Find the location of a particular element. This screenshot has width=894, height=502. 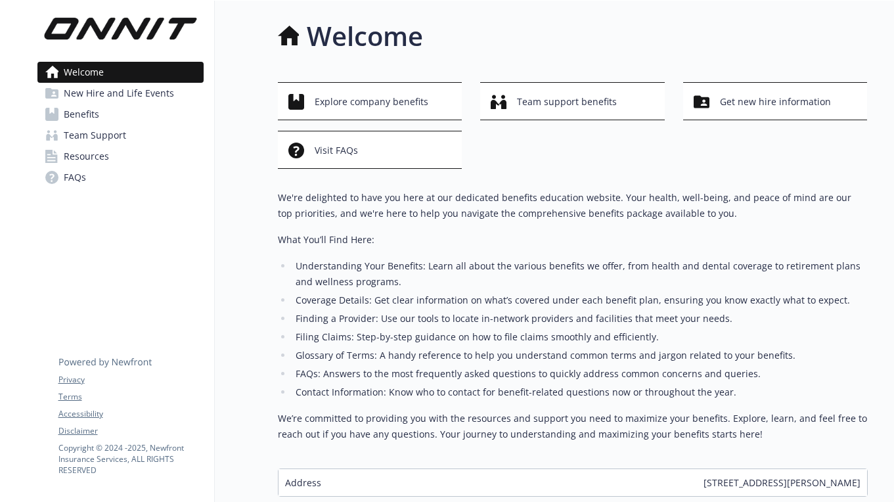

span: Resources is located at coordinates (86, 156).